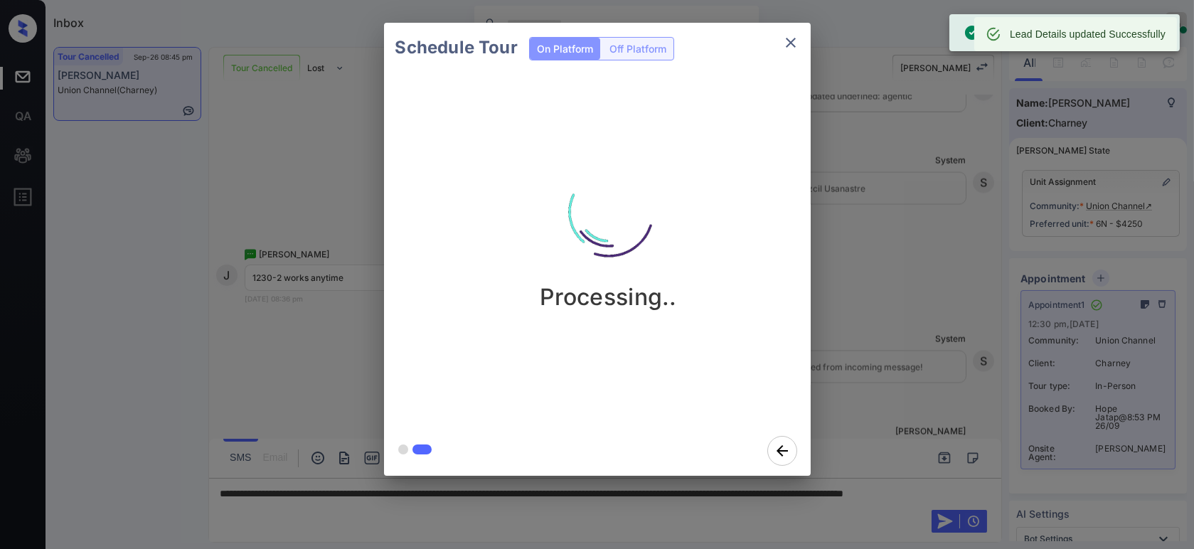 Image resolution: width=1194 pixels, height=549 pixels. Describe the element at coordinates (1087, 34) in the screenshot. I see `div: Lead Details updated Successfully` at that location.